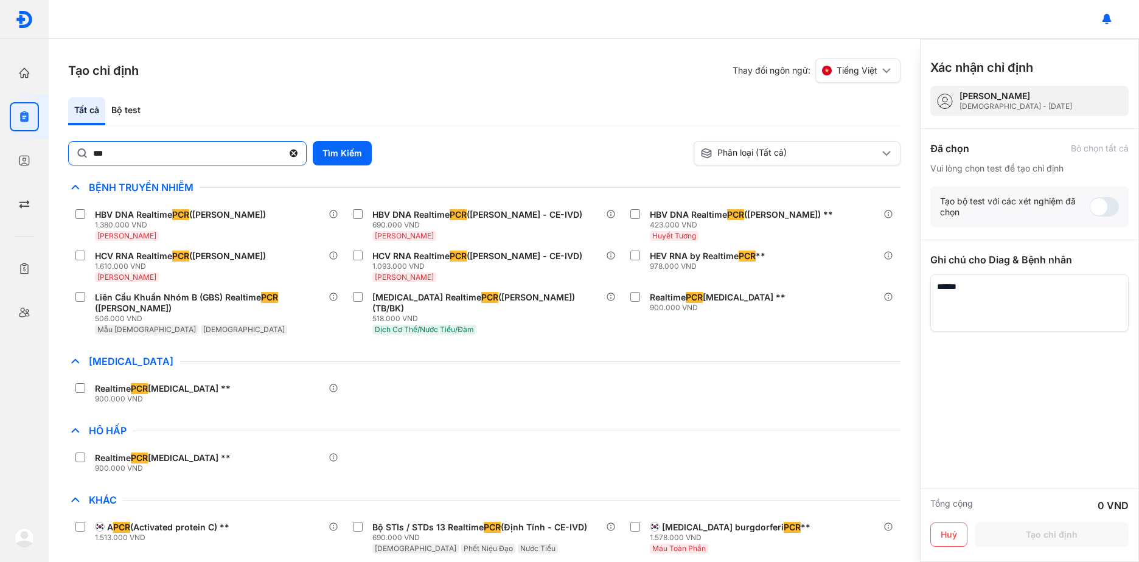  What do you see at coordinates (1051, 535) in the screenshot?
I see `button: Tạo chỉ định` at bounding box center [1051, 535].